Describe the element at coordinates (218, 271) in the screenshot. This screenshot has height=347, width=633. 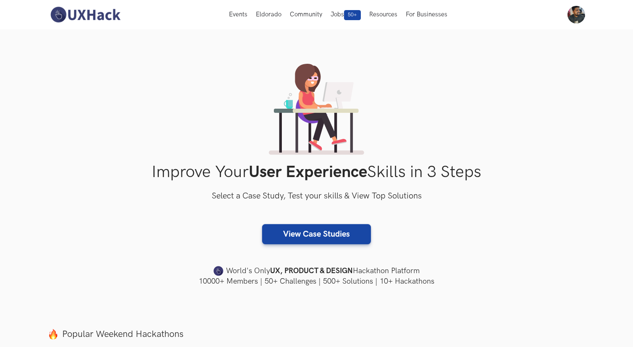
I see `img: uxhack-favicon-image.png` at that location.